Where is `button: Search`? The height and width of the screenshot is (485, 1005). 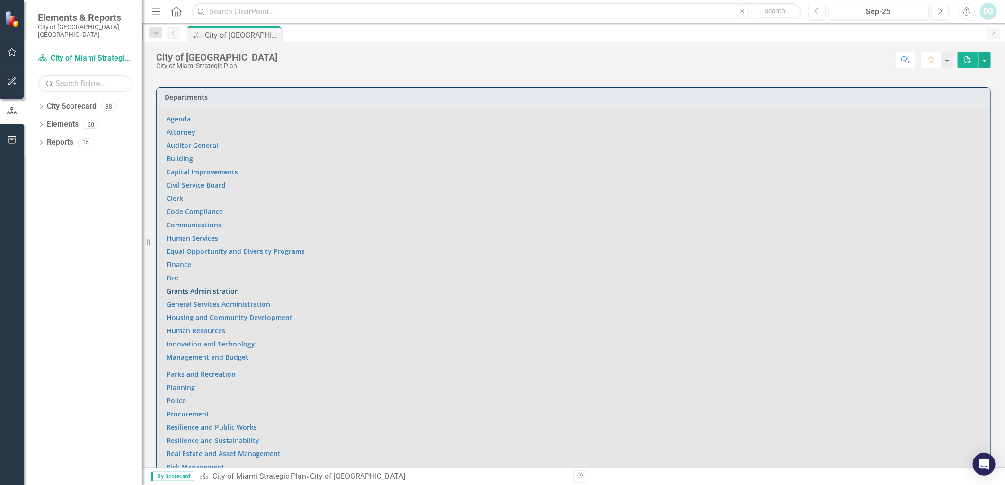
button: Search is located at coordinates (775, 11).